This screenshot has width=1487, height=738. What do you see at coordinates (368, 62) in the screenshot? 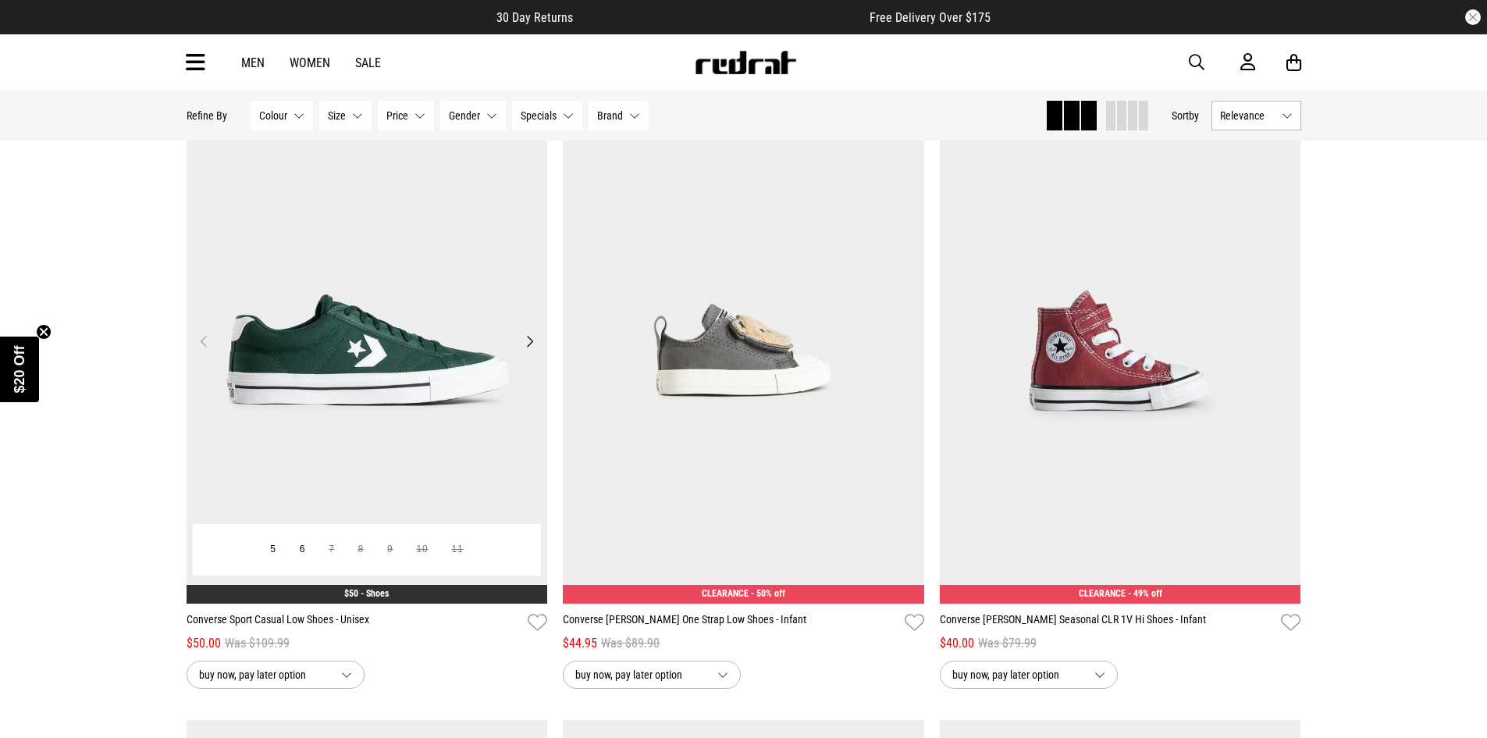
I see `a: Sale` at bounding box center [368, 62].